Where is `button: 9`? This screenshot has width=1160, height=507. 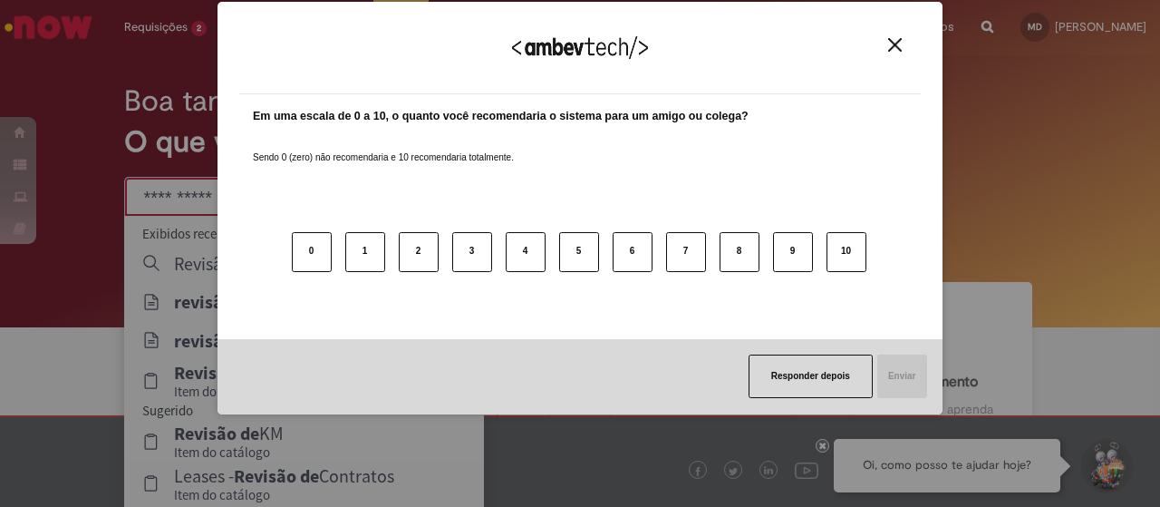
button: 9 is located at coordinates (793, 252).